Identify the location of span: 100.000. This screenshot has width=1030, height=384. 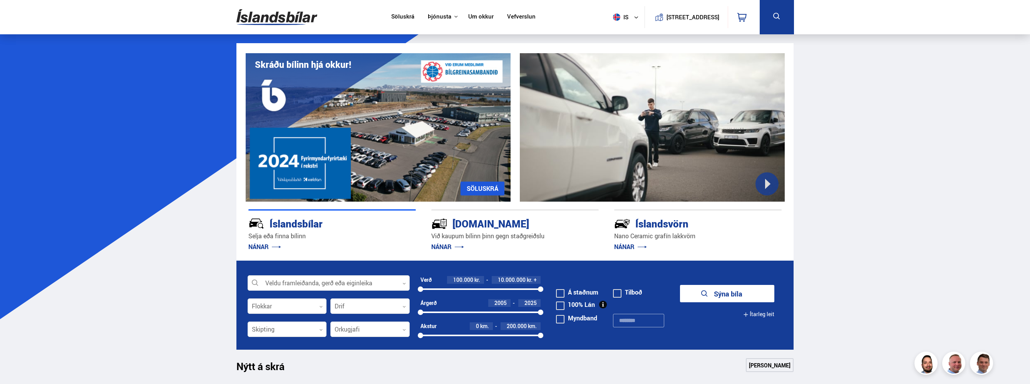
(463, 279).